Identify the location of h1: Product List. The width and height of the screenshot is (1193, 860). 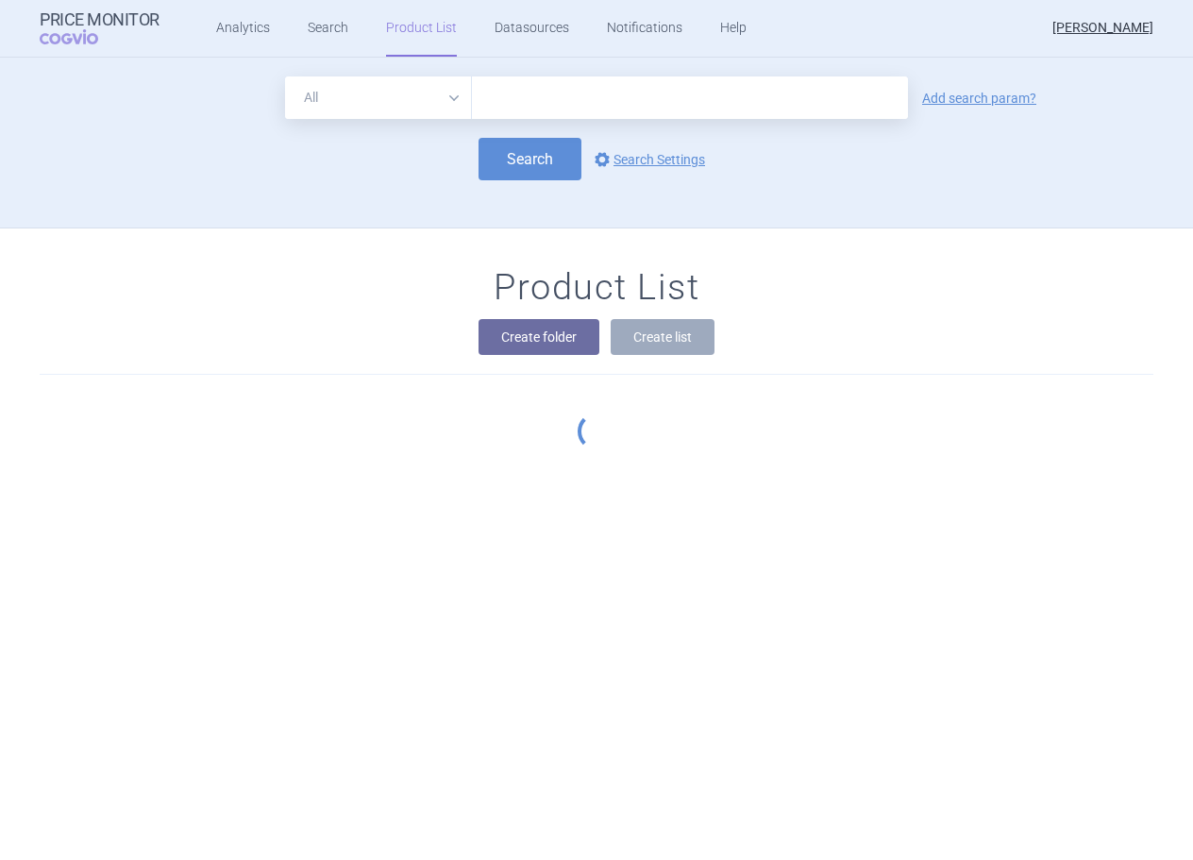
(596, 288).